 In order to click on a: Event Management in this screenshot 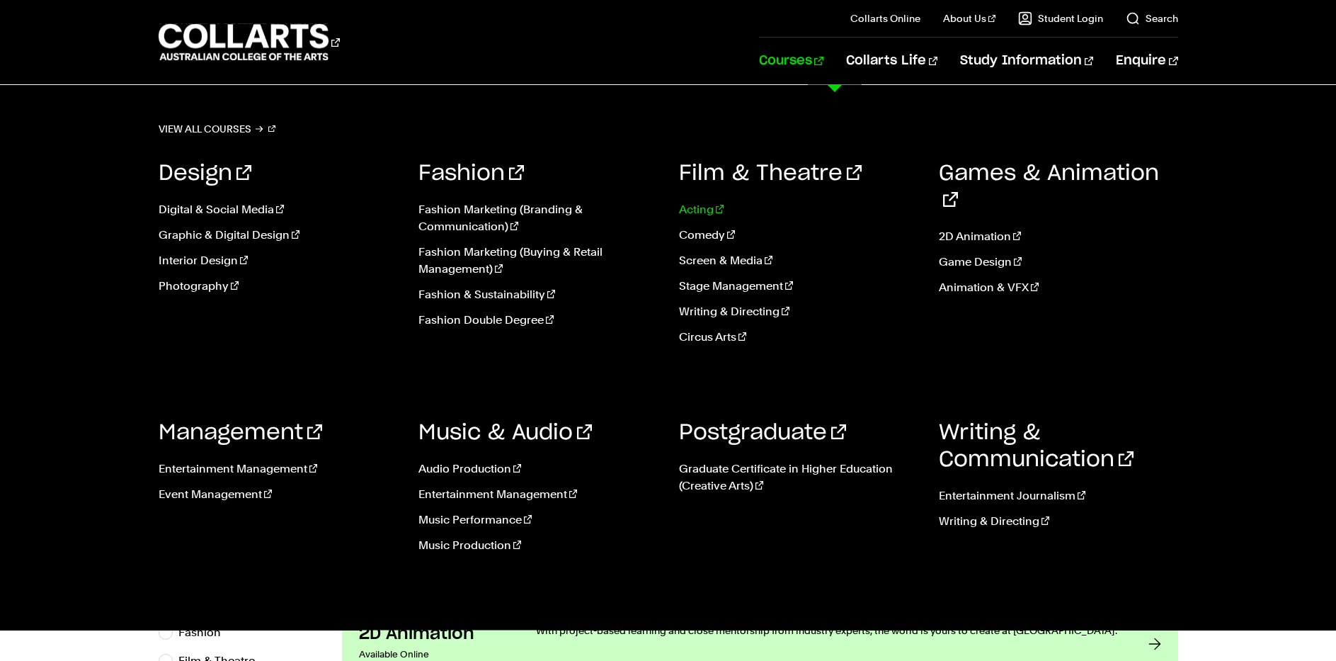, I will do `click(278, 494)`.